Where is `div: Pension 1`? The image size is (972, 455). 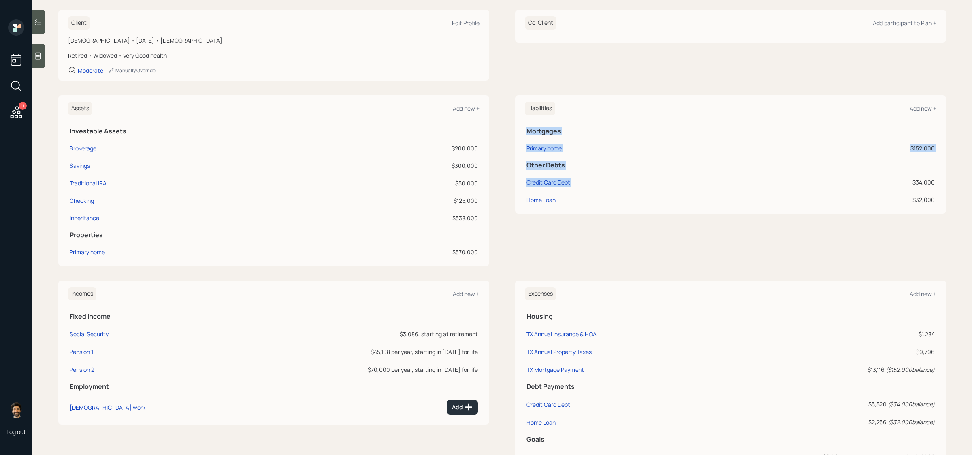 div: Pension 1 is located at coordinates (81, 351).